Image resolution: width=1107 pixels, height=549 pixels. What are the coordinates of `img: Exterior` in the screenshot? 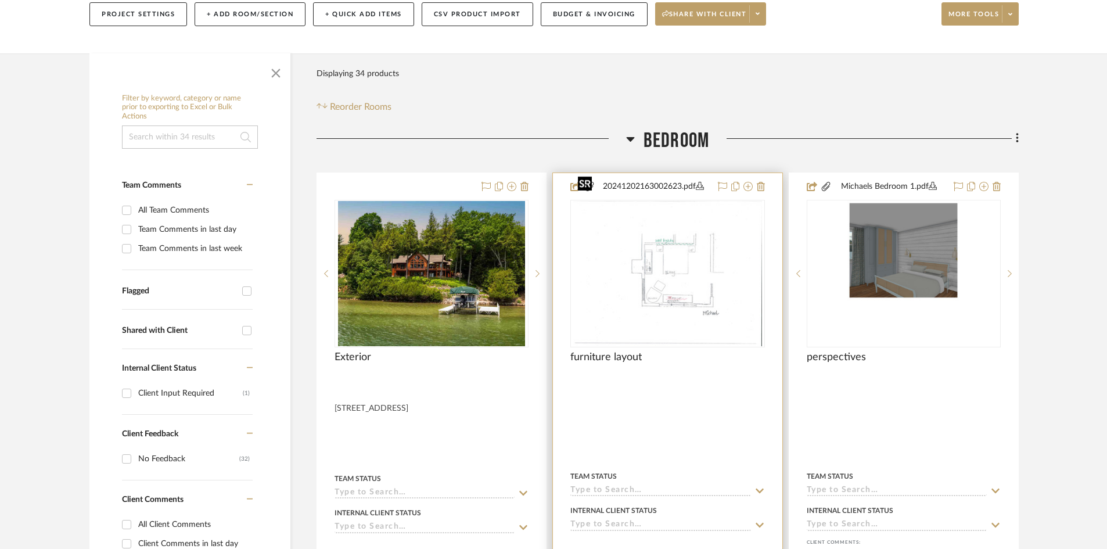 It's located at (431, 273).